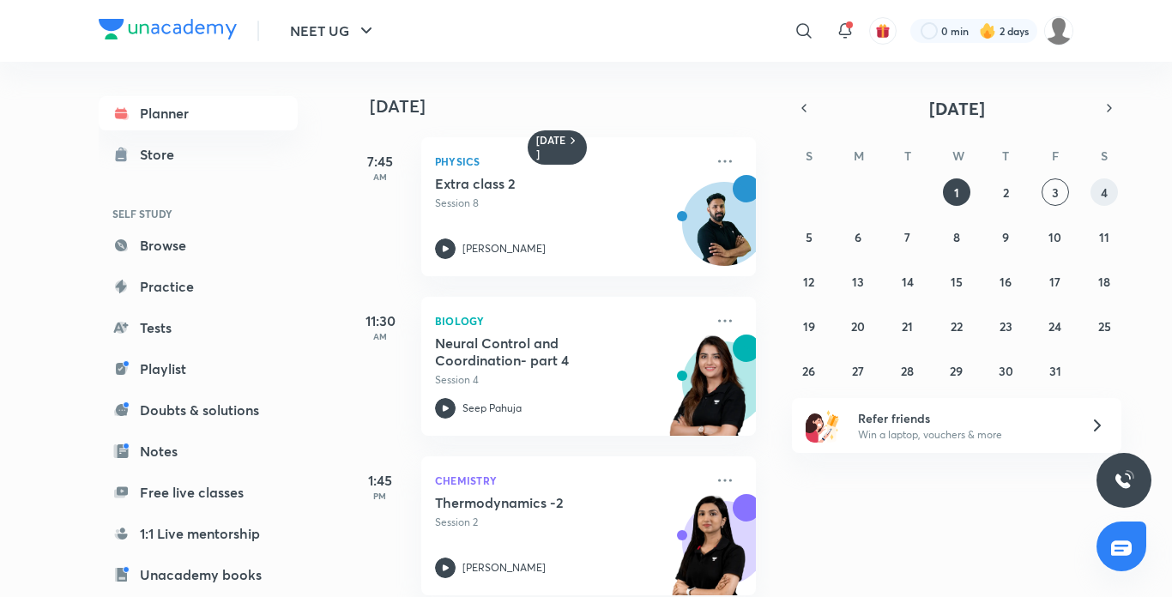  Describe the element at coordinates (957, 237) in the screenshot. I see `abbr: October 8, 2025` at that location.